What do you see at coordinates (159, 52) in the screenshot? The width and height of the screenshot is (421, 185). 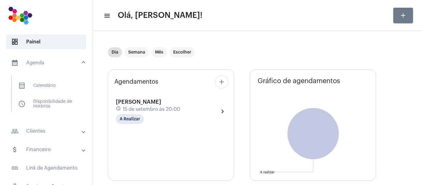 I see `mat-chip: Mês` at bounding box center [159, 52].